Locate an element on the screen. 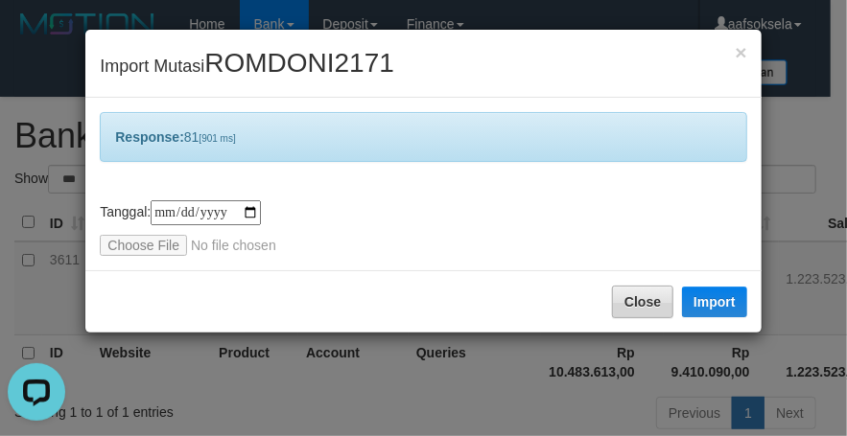  button: Import is located at coordinates (714, 302).